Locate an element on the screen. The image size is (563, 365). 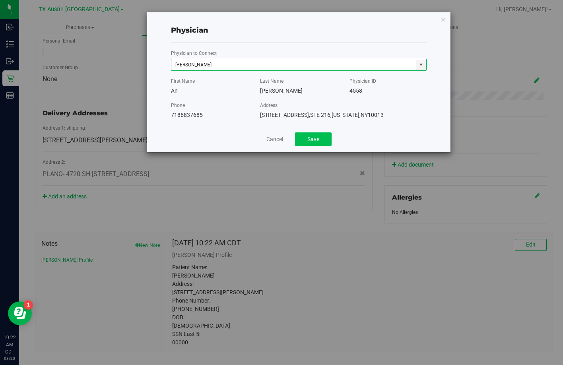
label: Phone is located at coordinates (178, 105).